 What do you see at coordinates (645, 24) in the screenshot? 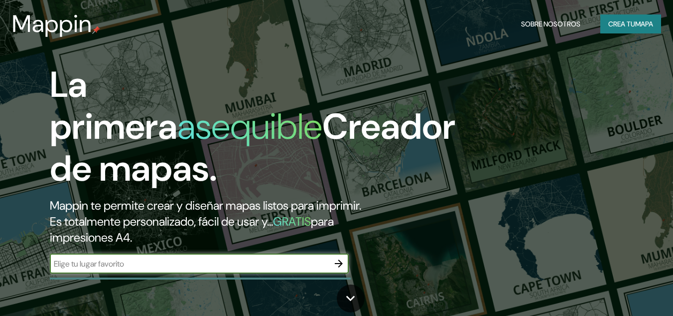
I see `font: mapa` at bounding box center [645, 24].